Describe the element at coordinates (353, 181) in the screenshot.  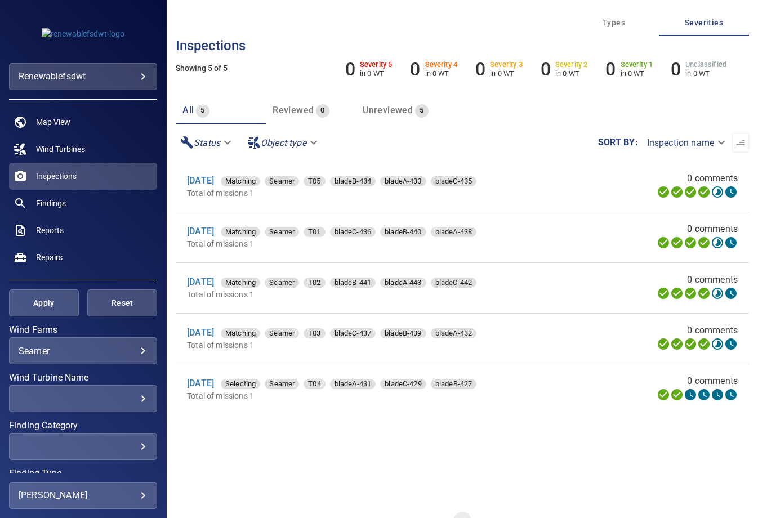
I see `span: bladeB-434` at that location.